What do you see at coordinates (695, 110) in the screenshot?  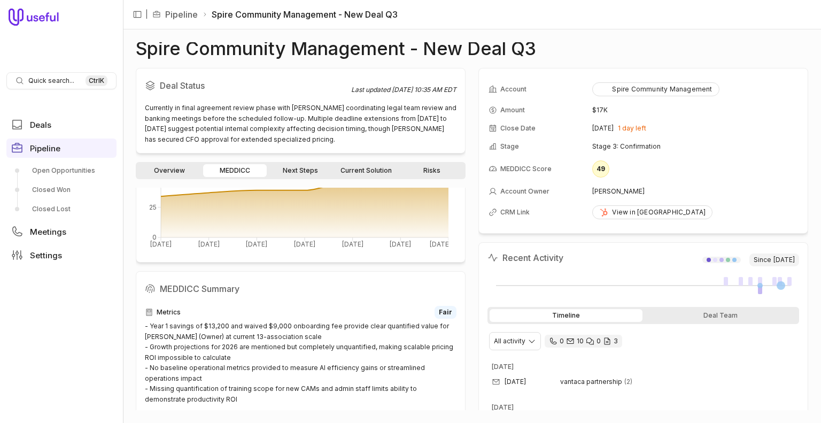 I see `td: $17K` at bounding box center [695, 110].